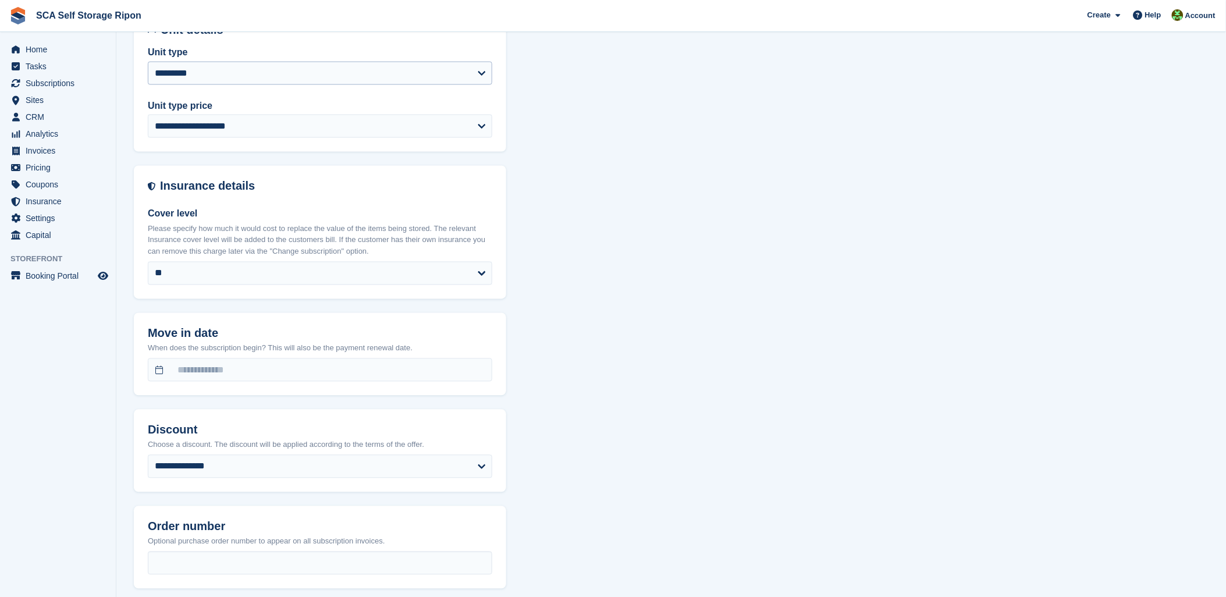 The width and height of the screenshot is (1226, 597). Describe the element at coordinates (320, 333) in the screenshot. I see `h2: Move in date` at that location.